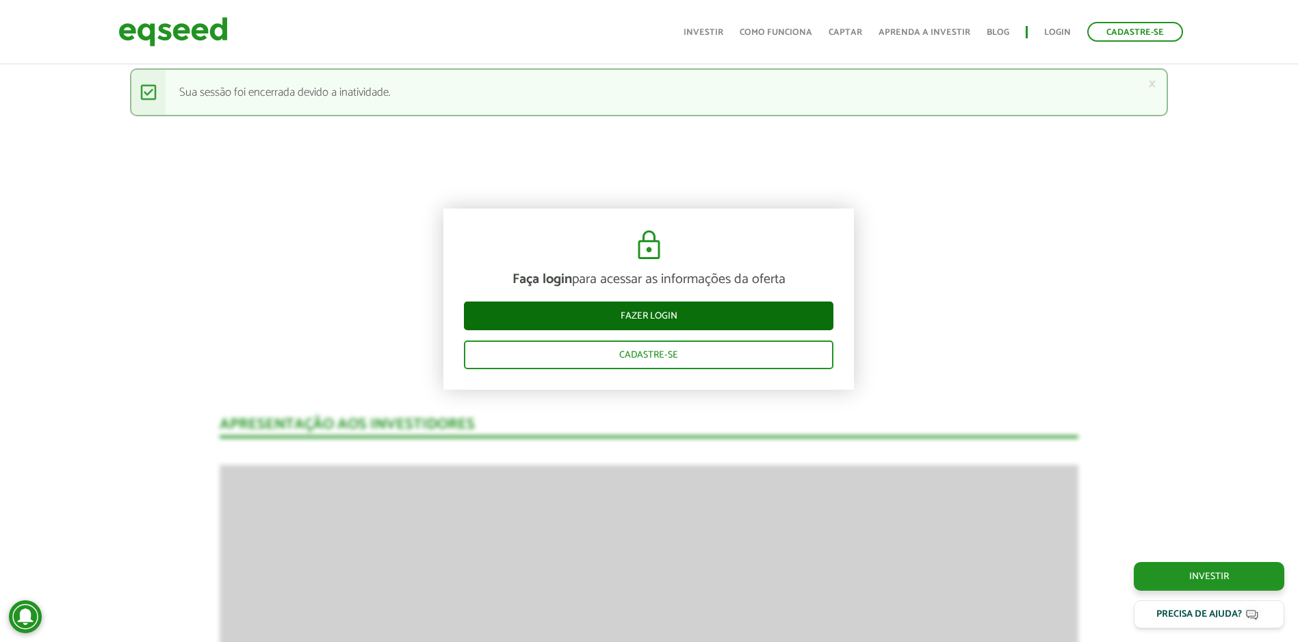 The image size is (1298, 642). What do you see at coordinates (648, 246) in the screenshot?
I see `img: cadeado.svg` at bounding box center [648, 246].